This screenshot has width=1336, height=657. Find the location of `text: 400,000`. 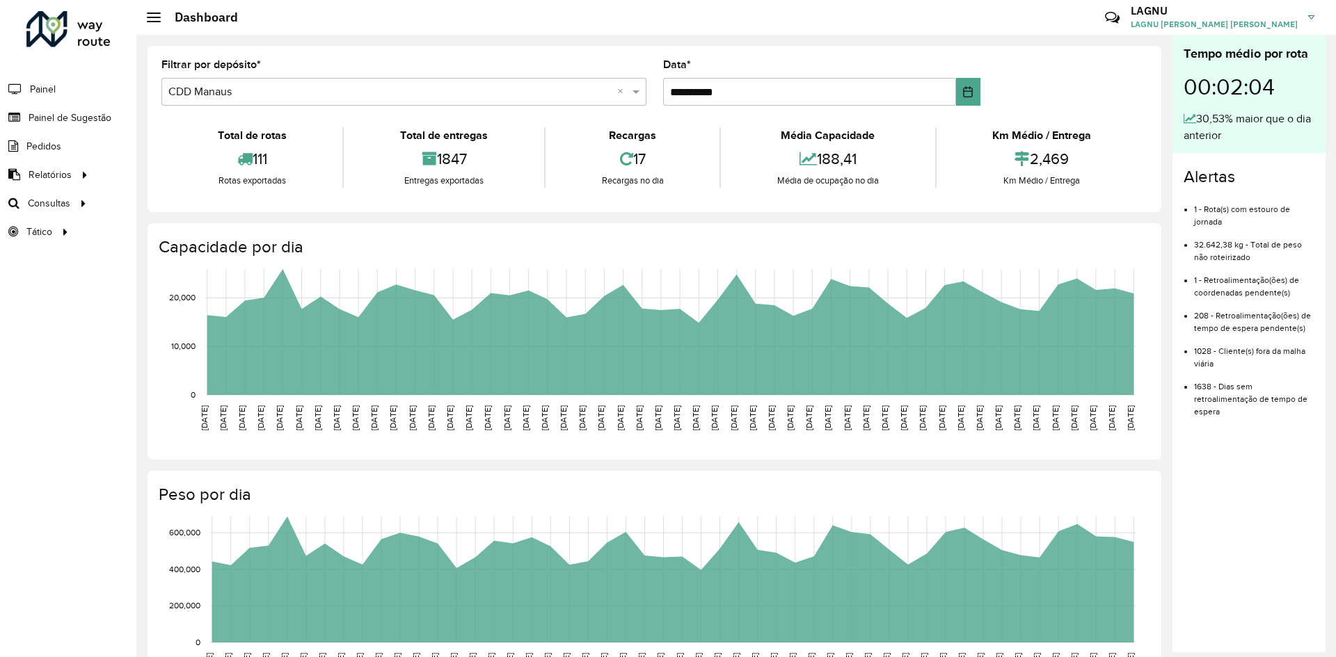

text: 400,000 is located at coordinates (184, 569).